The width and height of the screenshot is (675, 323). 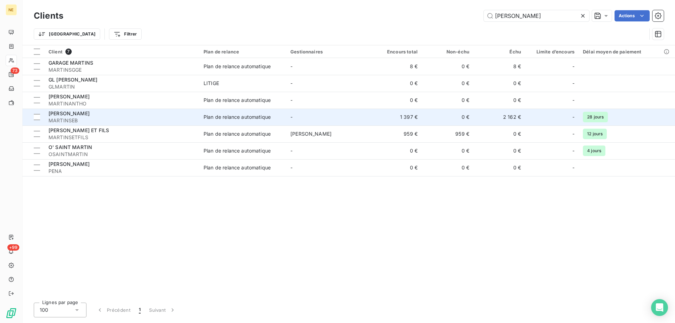 What do you see at coordinates (162, 310) in the screenshot?
I see `button: Suivant` at bounding box center [162, 310].